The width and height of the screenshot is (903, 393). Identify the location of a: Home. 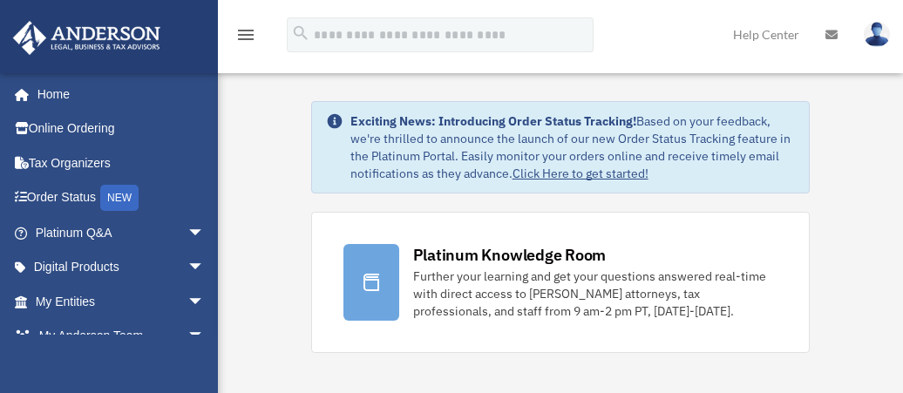
(117, 94).